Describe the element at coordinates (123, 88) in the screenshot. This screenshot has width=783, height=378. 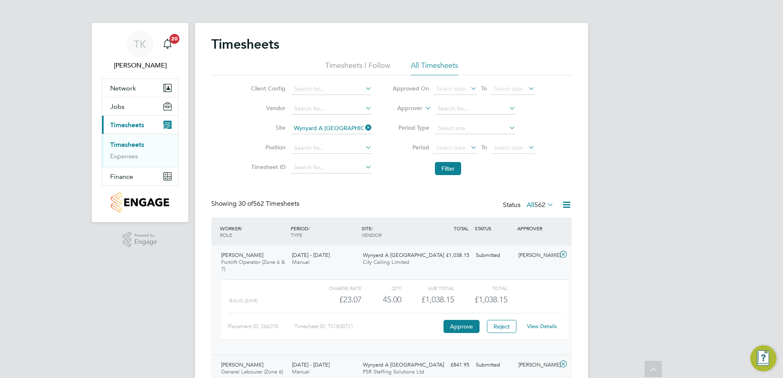
I see `span: Network` at that location.